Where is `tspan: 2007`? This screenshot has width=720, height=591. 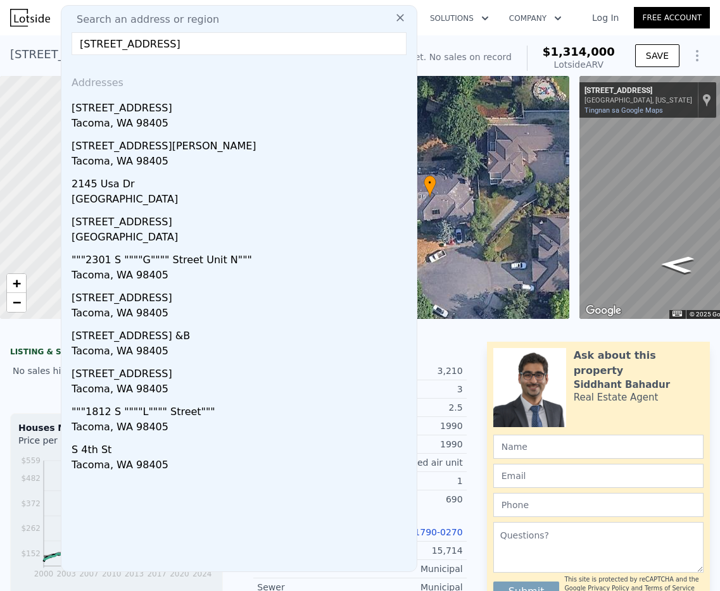
tspan: 2007 is located at coordinates (89, 574).